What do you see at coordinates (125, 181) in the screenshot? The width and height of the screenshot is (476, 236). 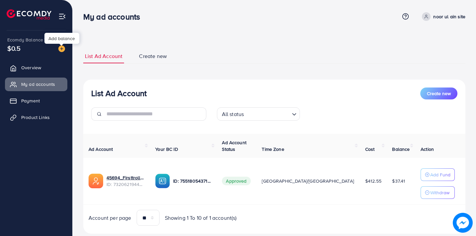 I see `div: <span class='underline'>45694_Firsttrolly_1704465137831</span></br>7320621944758534145` at bounding box center [125, 181].